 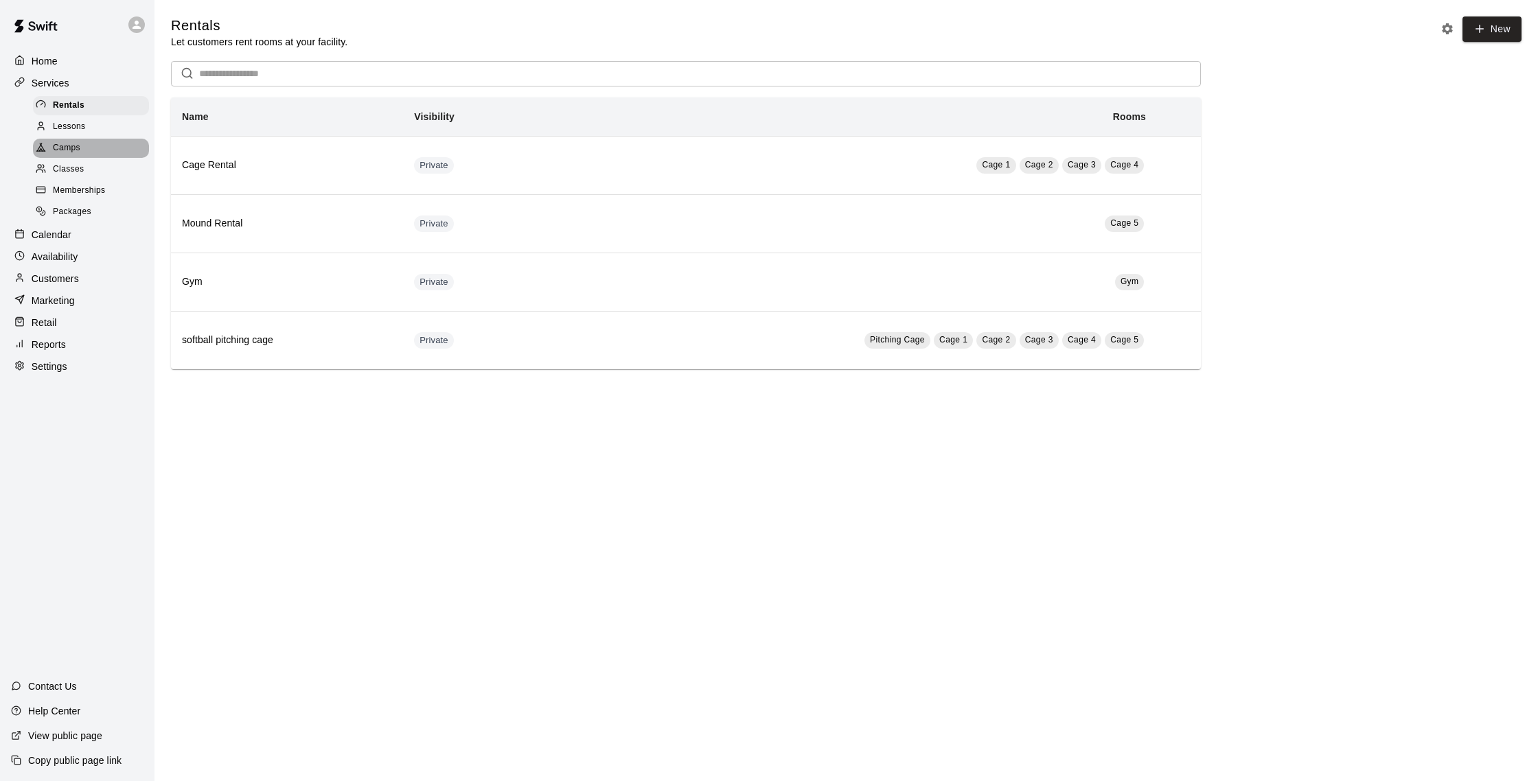 What do you see at coordinates (1492, 29) in the screenshot?
I see `a: New` at bounding box center [1492, 29].